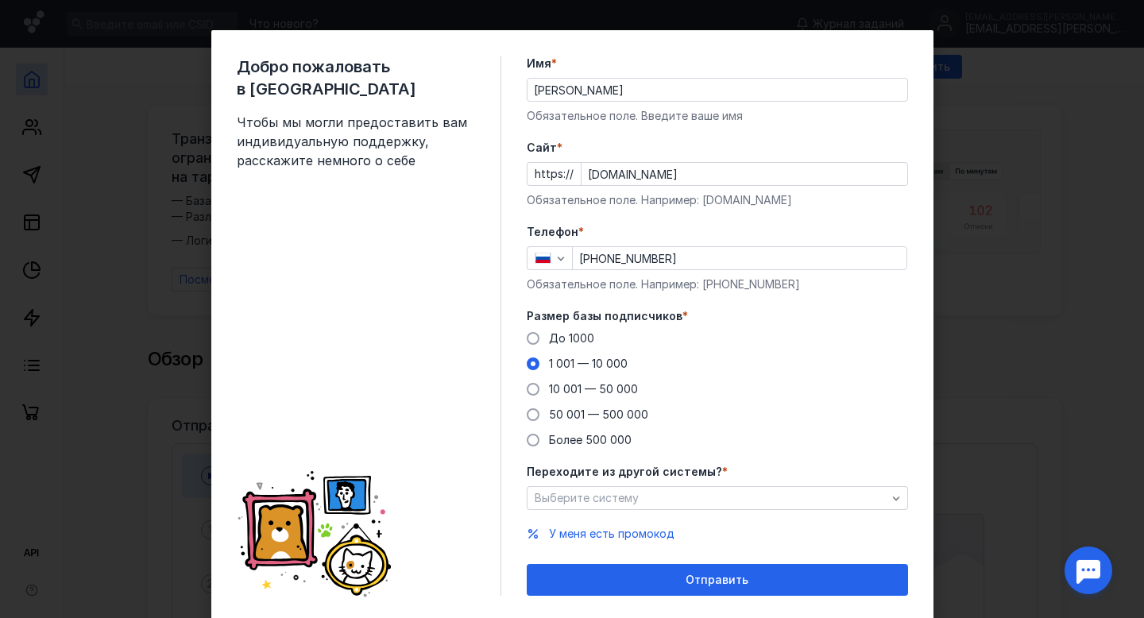 The width and height of the screenshot is (1144, 618). What do you see at coordinates (586, 497) in the screenshot?
I see `span: Выберите систему` at bounding box center [586, 497].